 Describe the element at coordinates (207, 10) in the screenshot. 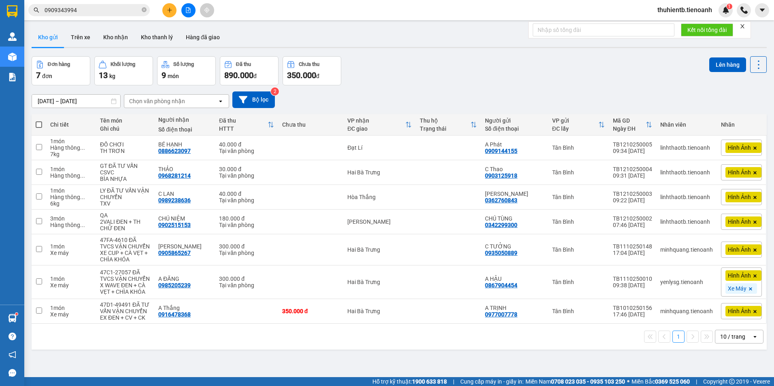

I see `button: aim` at that location.